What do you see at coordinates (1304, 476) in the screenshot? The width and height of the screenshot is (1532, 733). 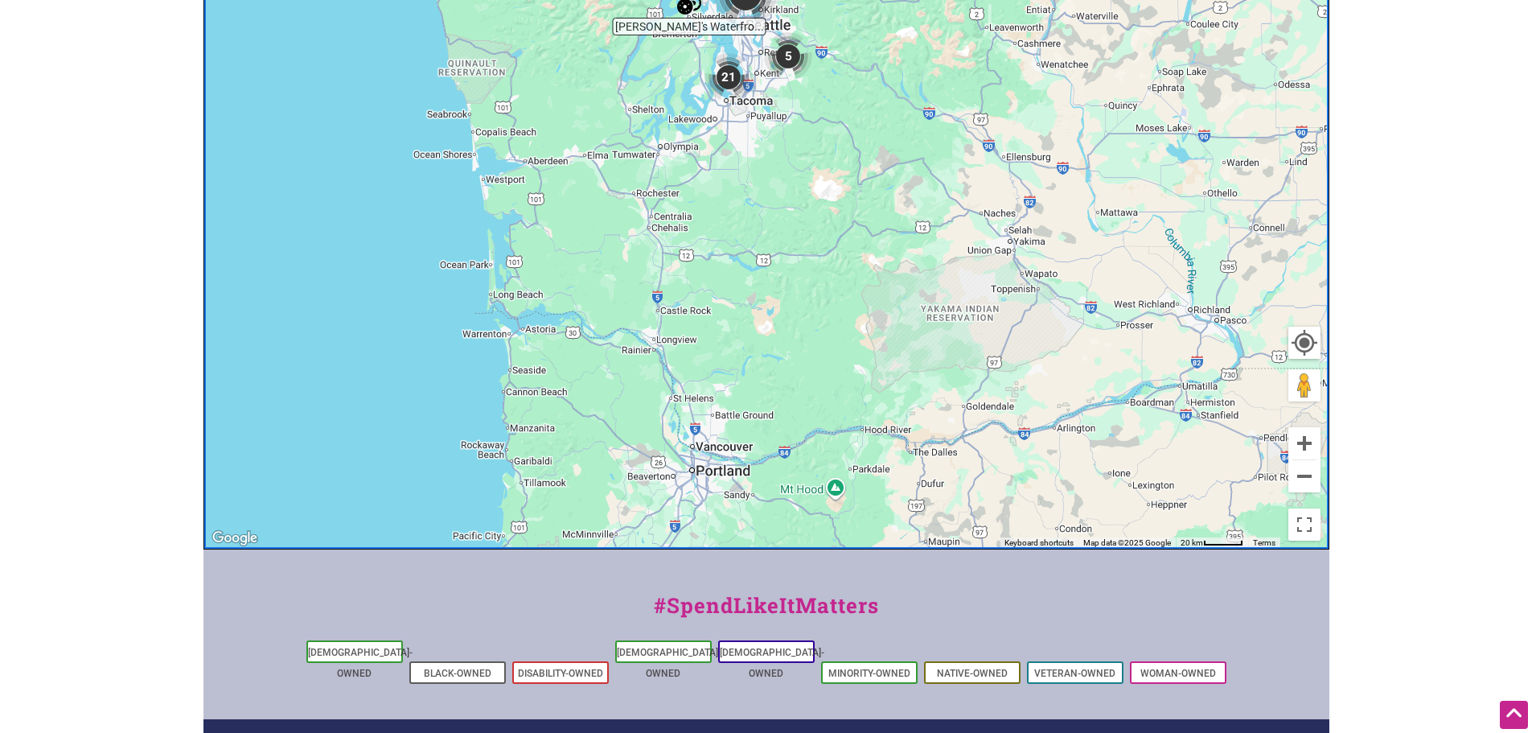 I see `button: Zoom out` at bounding box center [1304, 476].